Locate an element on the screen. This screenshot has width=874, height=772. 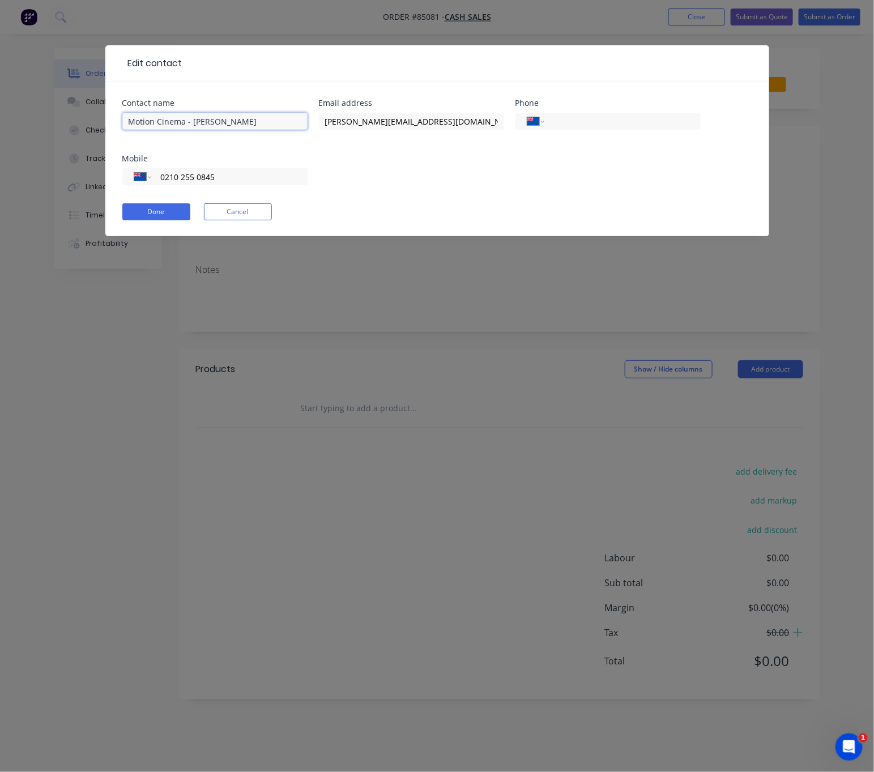
div: Mobile is located at coordinates (215, 159).